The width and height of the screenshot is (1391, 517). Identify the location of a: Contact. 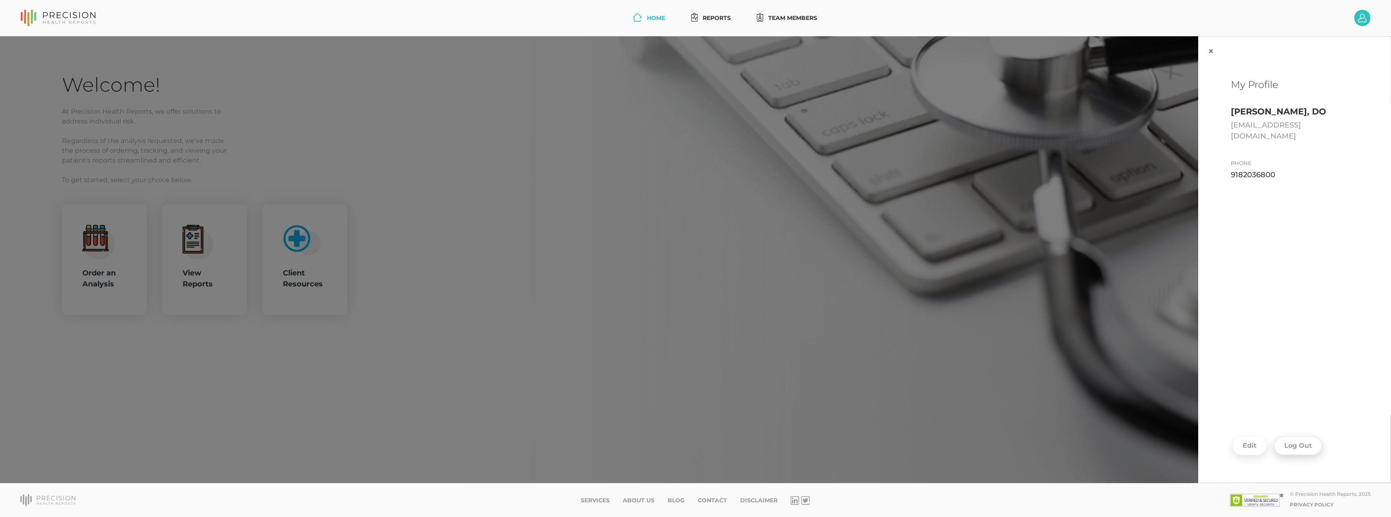
(712, 501).